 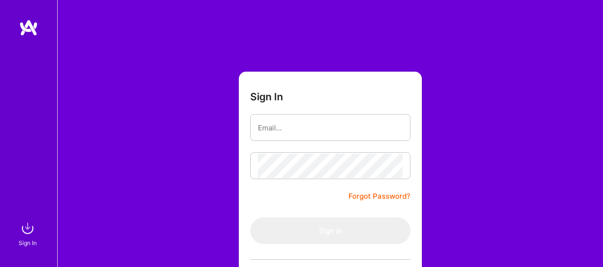 What do you see at coordinates (28, 242) in the screenshot?
I see `div: Sign In` at bounding box center [28, 242].